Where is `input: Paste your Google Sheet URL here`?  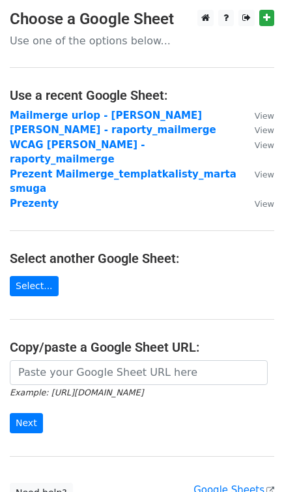 input: Paste your Google Sheet URL here is located at coordinates (139, 373).